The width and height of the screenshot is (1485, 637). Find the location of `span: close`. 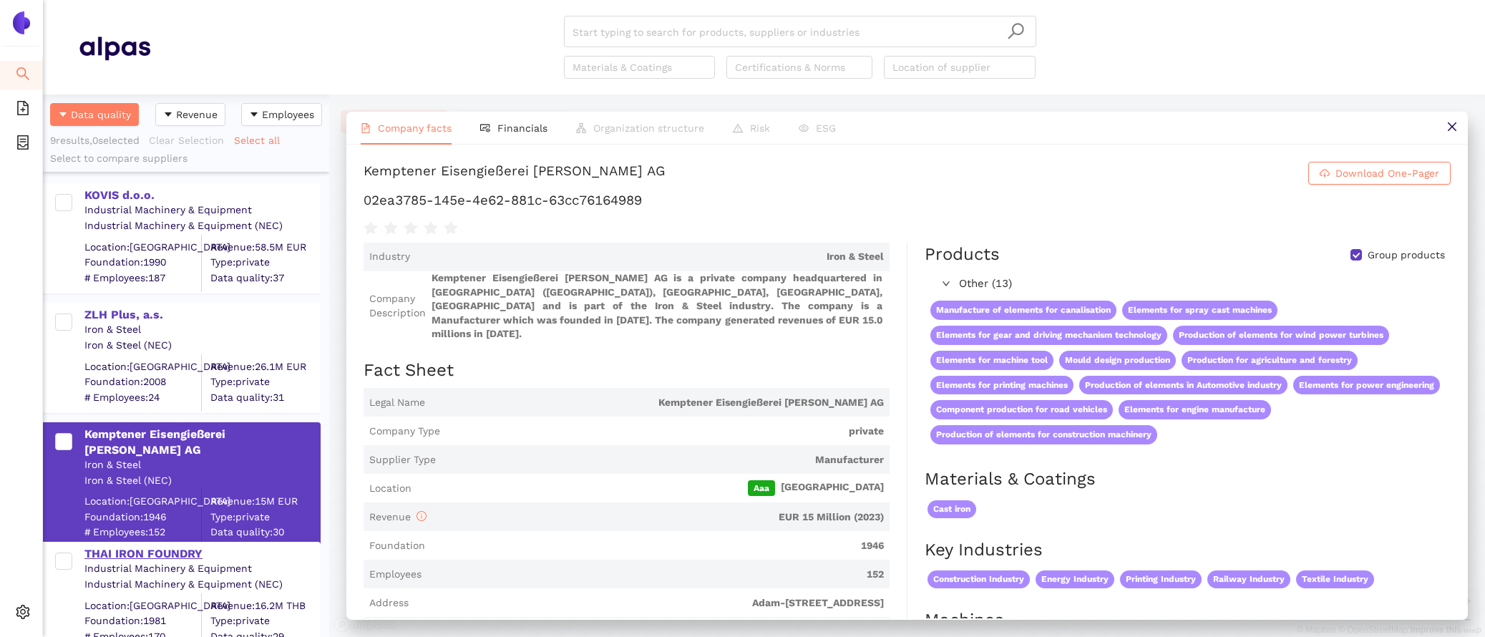

span: close is located at coordinates (1452, 127).